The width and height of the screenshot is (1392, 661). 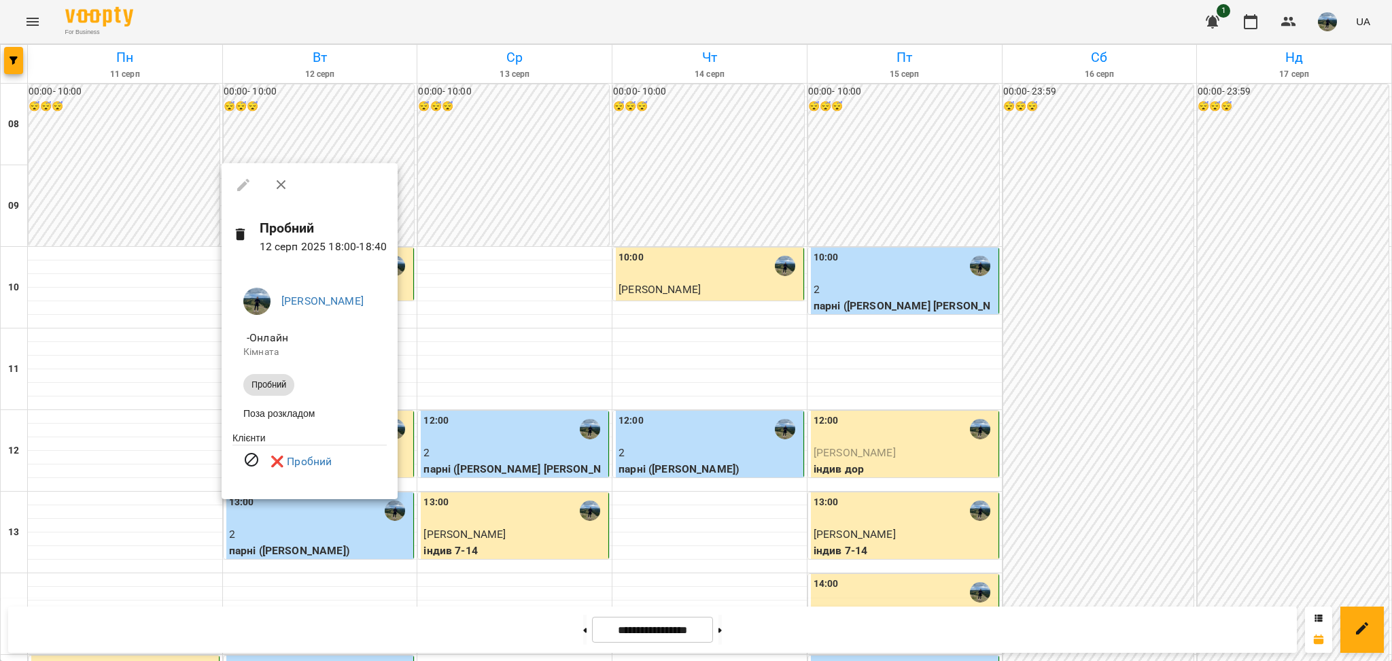 What do you see at coordinates (309, 457) in the screenshot?
I see `ul: Клієнти` at bounding box center [309, 457].